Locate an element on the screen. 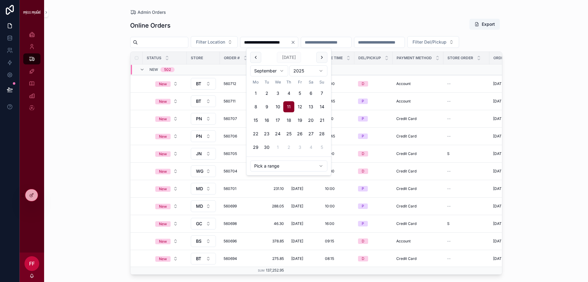  h1: Online Orders is located at coordinates (150, 25).